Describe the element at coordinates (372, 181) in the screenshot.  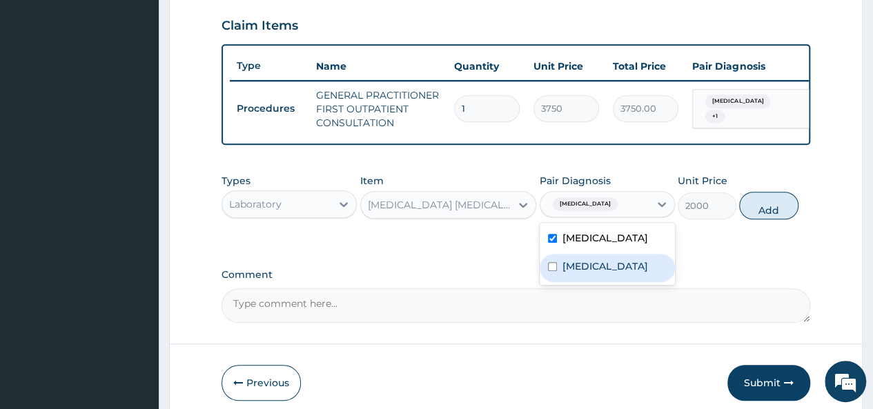
I see `label: Item` at that location.